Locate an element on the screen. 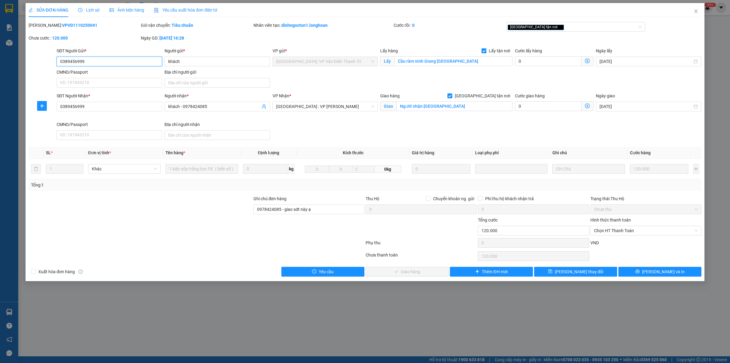 This screenshot has height=363, width=730. span: clock-circle is located at coordinates (80, 10).